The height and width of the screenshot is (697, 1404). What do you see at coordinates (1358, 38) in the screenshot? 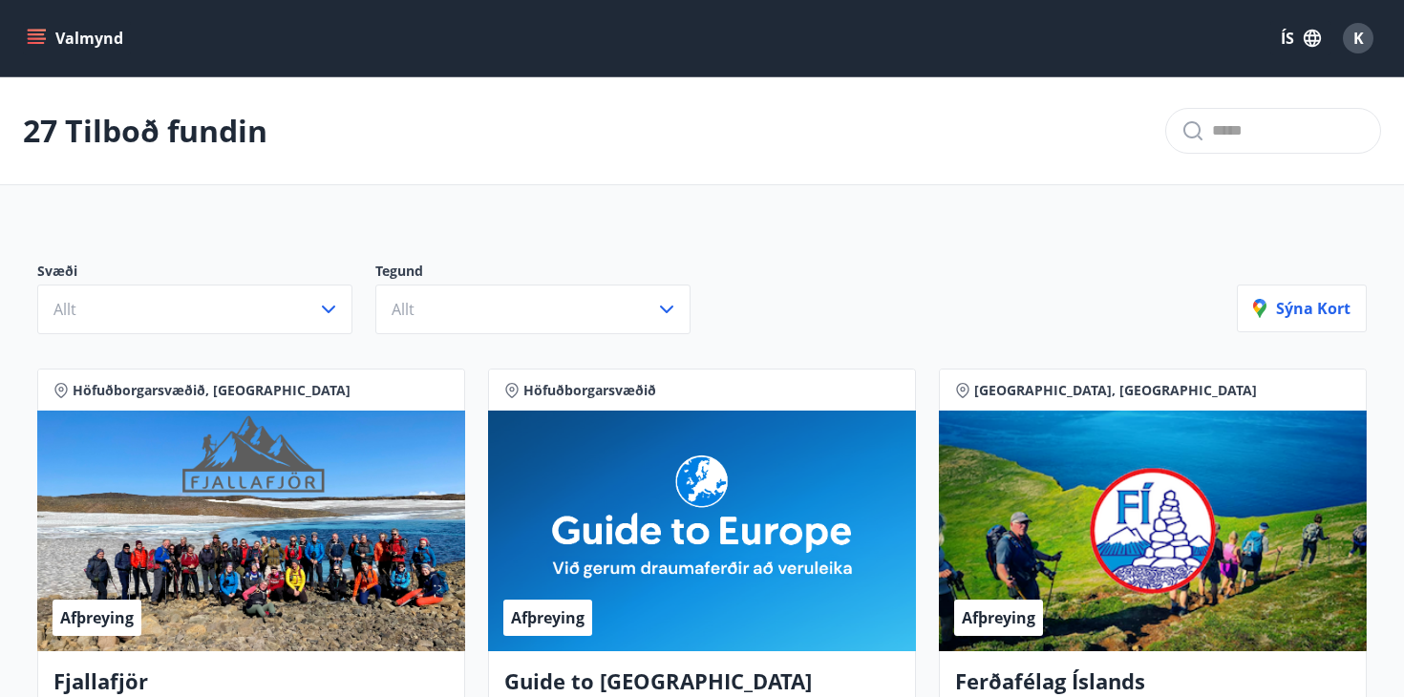
I see `button: K` at bounding box center [1358, 38].